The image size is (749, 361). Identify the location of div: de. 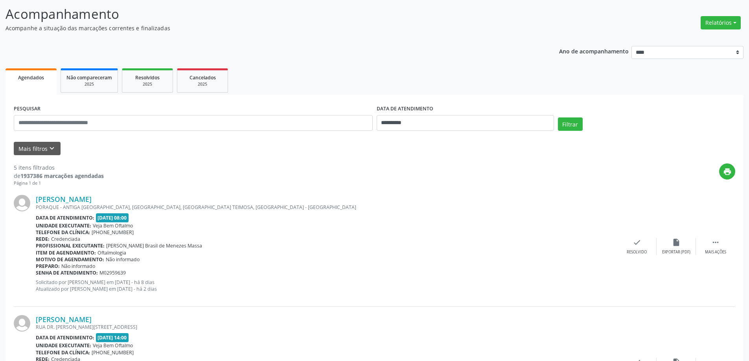
(59, 176).